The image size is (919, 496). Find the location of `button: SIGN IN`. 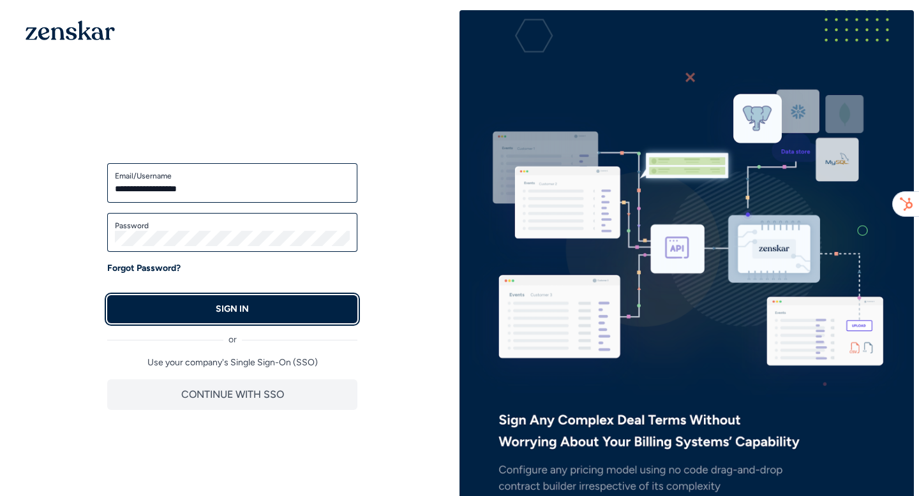

button: SIGN IN is located at coordinates (232, 309).